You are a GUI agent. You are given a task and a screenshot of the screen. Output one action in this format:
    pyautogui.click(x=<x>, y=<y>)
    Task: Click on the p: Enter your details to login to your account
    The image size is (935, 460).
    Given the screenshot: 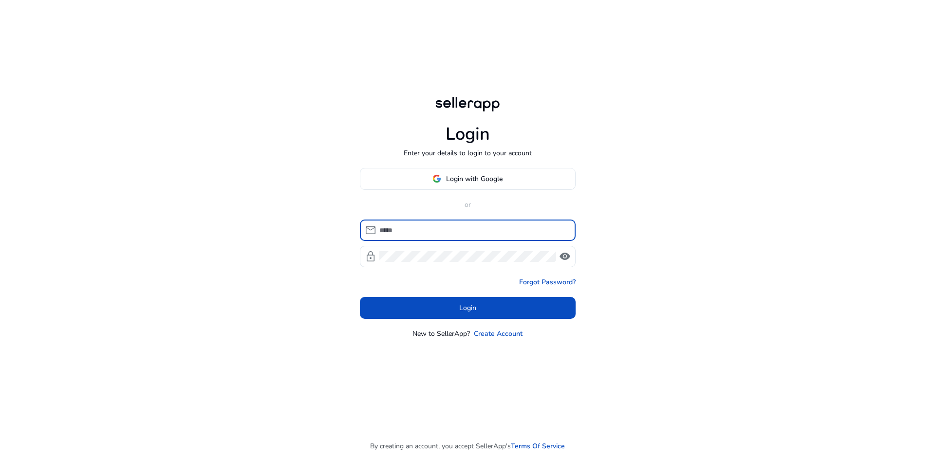 What is the action you would take?
    pyautogui.click(x=468, y=153)
    